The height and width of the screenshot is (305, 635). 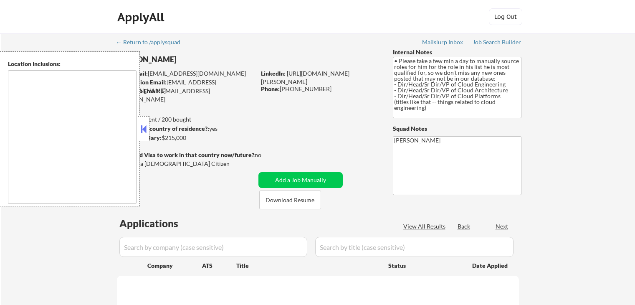 What do you see at coordinates (152, 42) in the screenshot?
I see `div: ← Return to /applysquad` at bounding box center [152, 42].